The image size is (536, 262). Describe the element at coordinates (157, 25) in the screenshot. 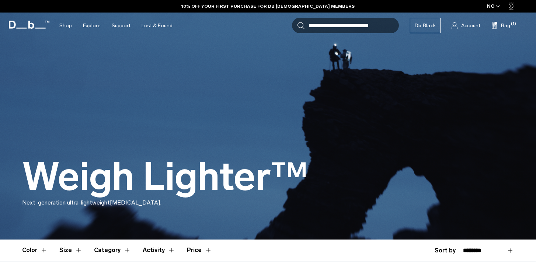

I see `a: Lost & Found` at that location.